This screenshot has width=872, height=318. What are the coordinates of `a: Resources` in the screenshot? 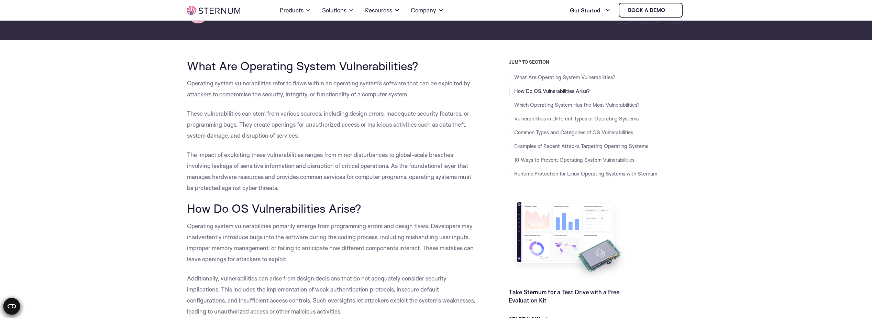 It's located at (382, 10).